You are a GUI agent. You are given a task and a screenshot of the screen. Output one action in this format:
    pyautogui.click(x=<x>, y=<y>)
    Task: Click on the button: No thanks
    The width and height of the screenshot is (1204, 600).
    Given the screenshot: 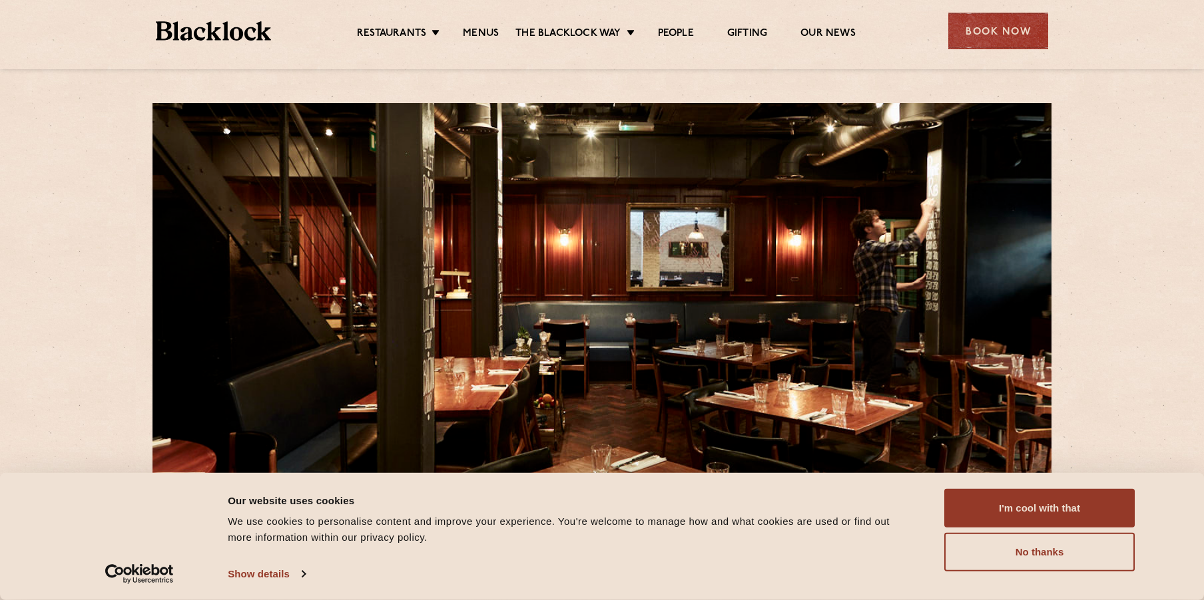 What is the action you would take?
    pyautogui.click(x=1039, y=553)
    